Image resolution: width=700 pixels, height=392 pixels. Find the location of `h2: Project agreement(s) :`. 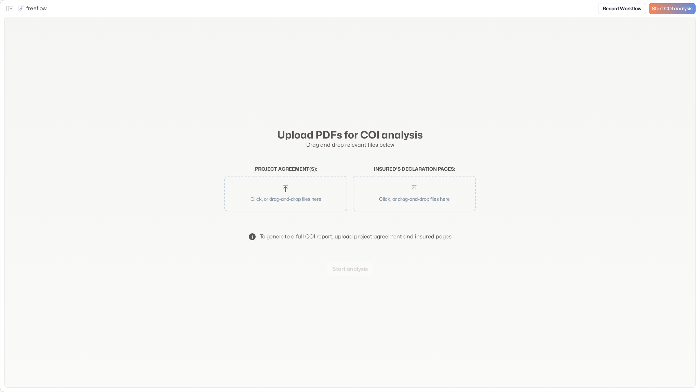

h2: Project agreement(s) : is located at coordinates (286, 169).